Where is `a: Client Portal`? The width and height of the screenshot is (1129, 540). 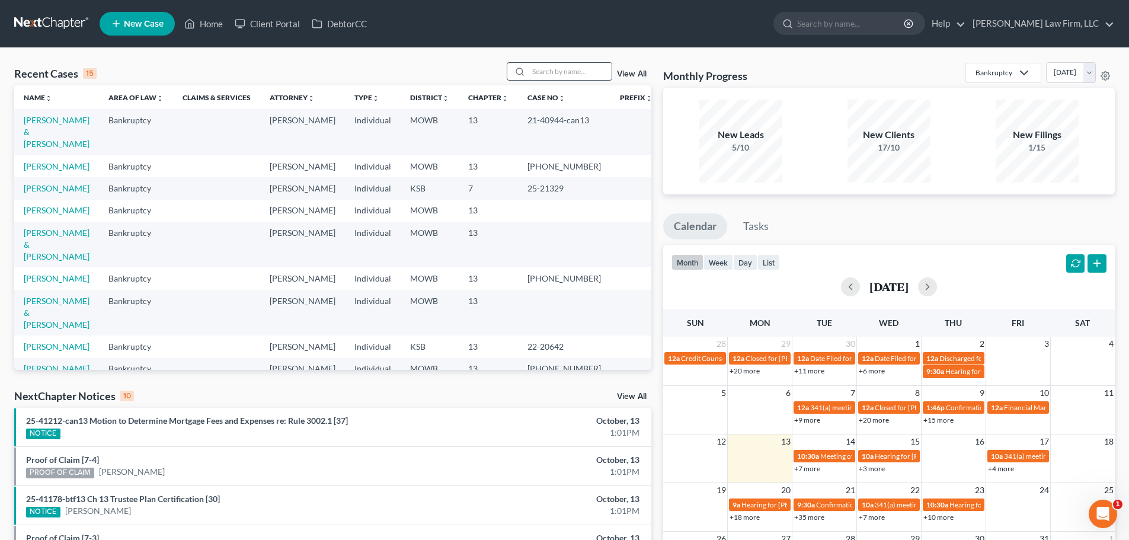
a: Client Portal is located at coordinates (267, 24).